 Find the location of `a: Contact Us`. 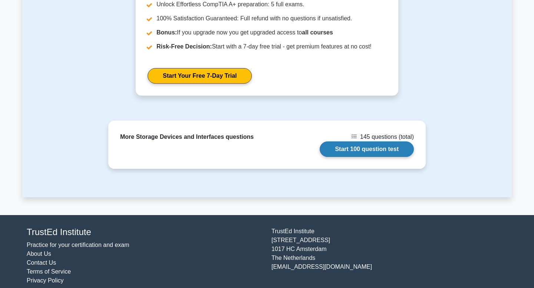

a: Contact Us is located at coordinates (41, 263).